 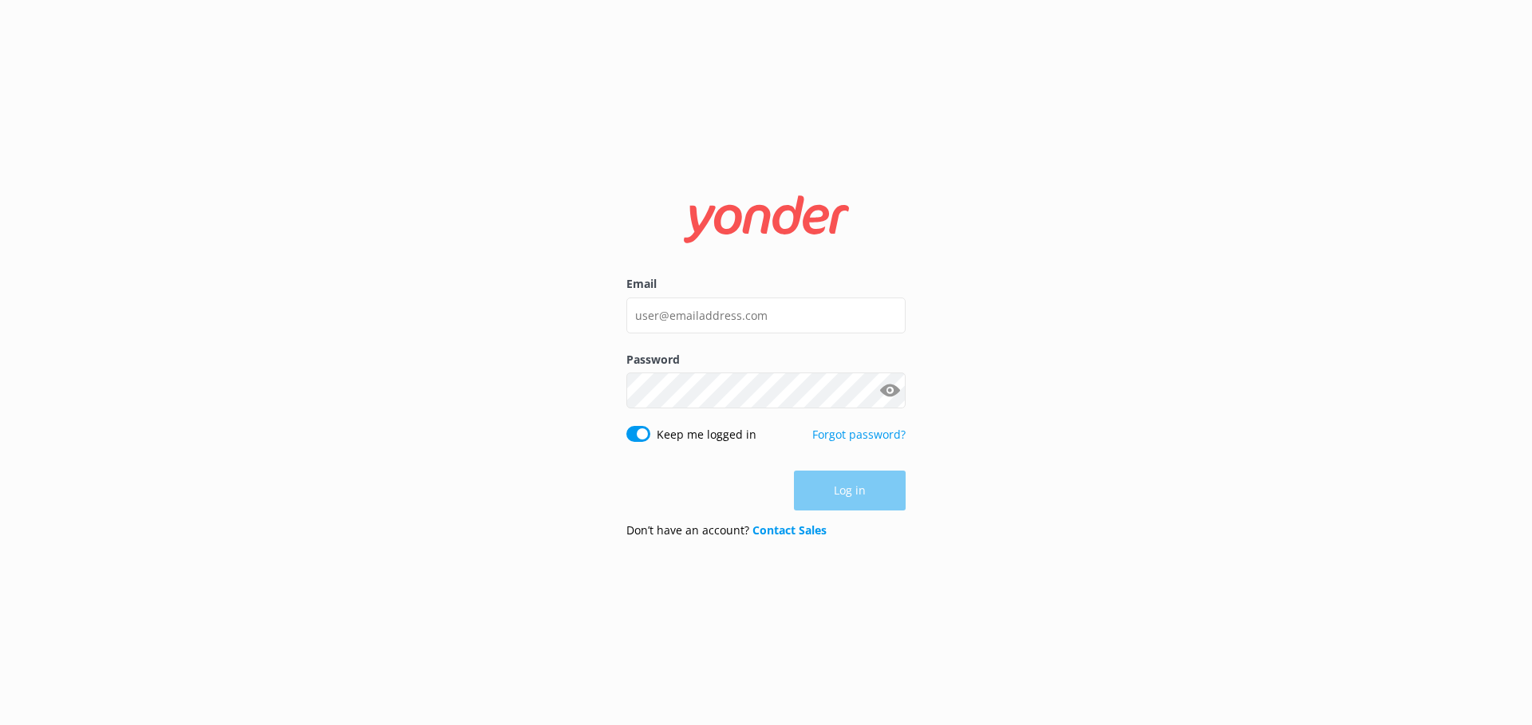 What do you see at coordinates (789, 530) in the screenshot?
I see `a: Contact Sales` at bounding box center [789, 530].